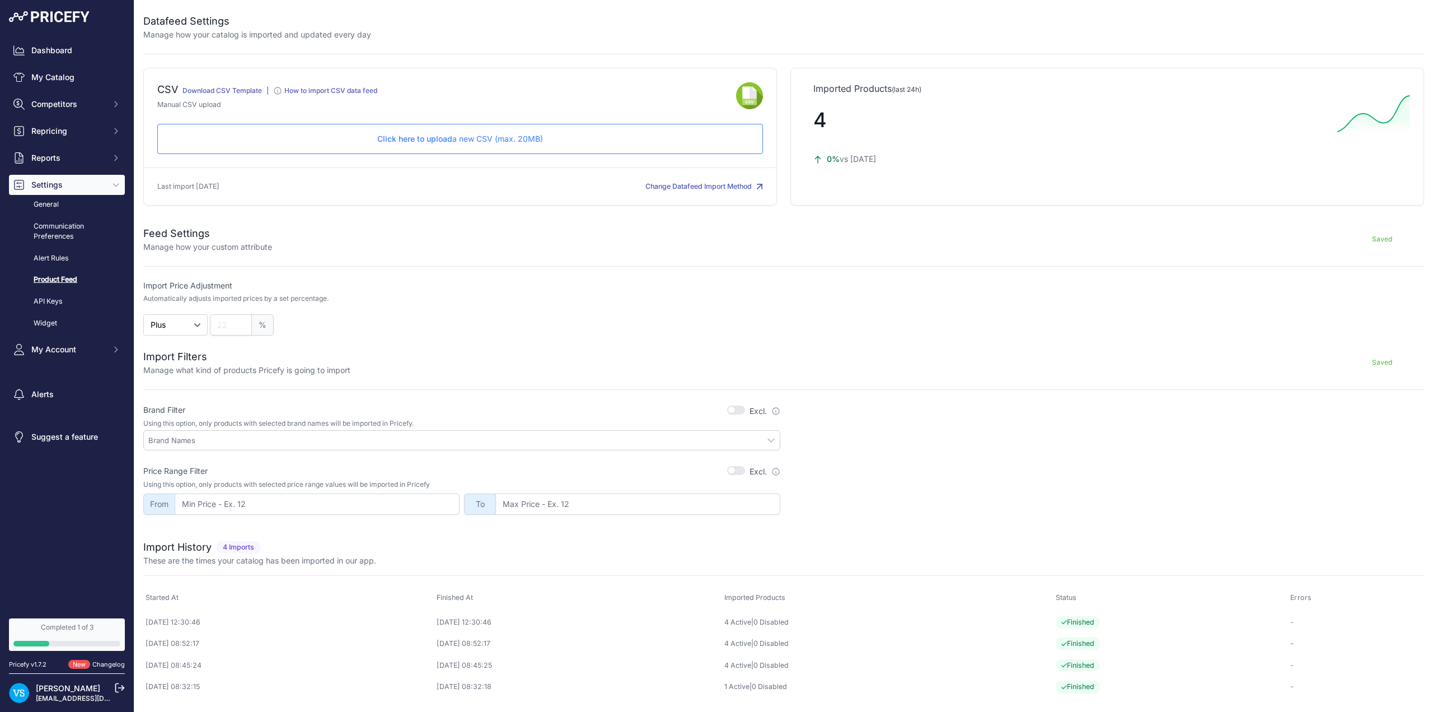  What do you see at coordinates (177, 547) in the screenshot?
I see `h2: Import History` at bounding box center [177, 547].